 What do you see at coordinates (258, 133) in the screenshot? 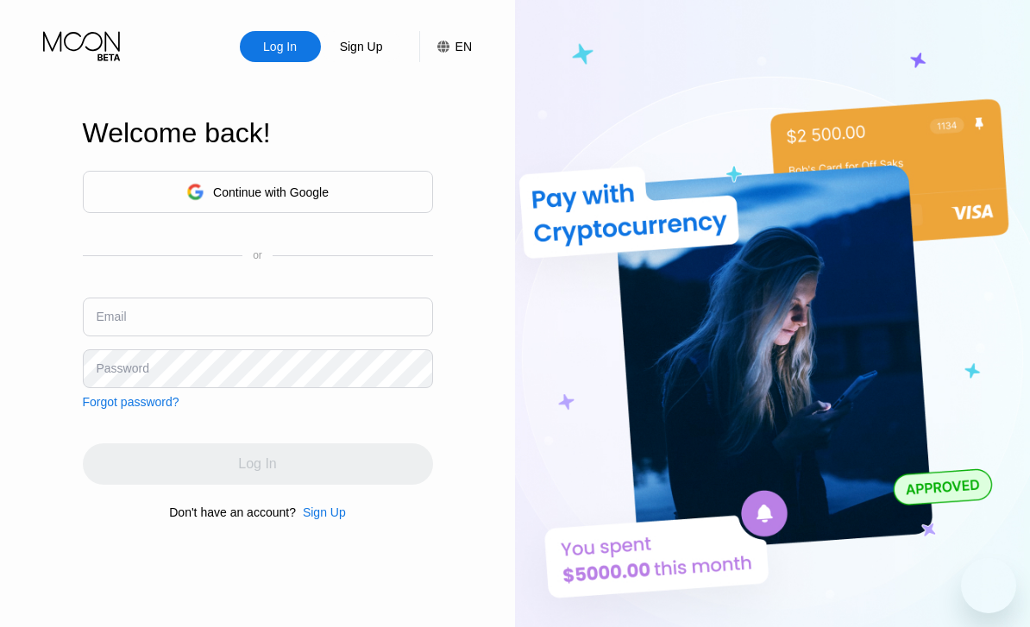
I see `div: Welcome back!` at bounding box center [258, 133].